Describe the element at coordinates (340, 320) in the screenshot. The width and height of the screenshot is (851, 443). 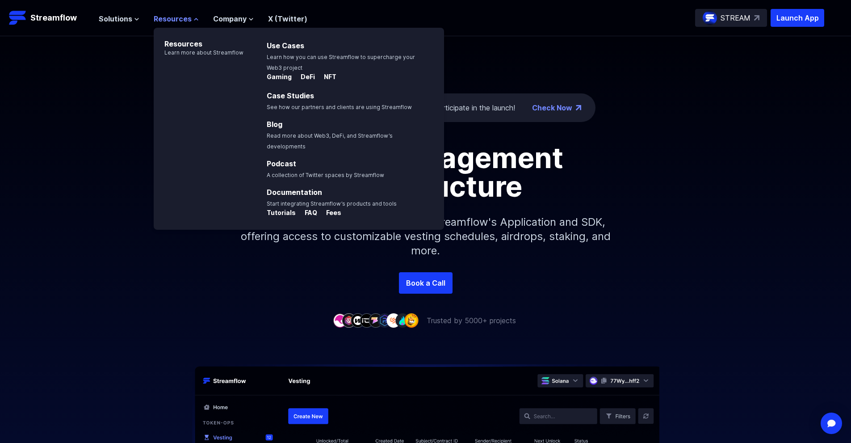
I see `img: company-1` at that location.